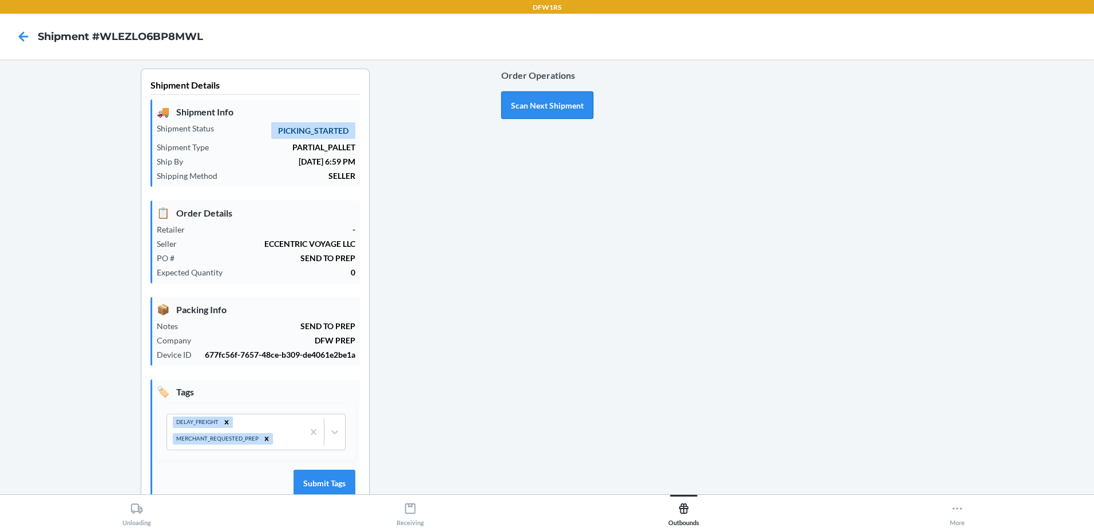 The height and width of the screenshot is (528, 1094). What do you see at coordinates (293, 272) in the screenshot?
I see `p: 0` at bounding box center [293, 272].